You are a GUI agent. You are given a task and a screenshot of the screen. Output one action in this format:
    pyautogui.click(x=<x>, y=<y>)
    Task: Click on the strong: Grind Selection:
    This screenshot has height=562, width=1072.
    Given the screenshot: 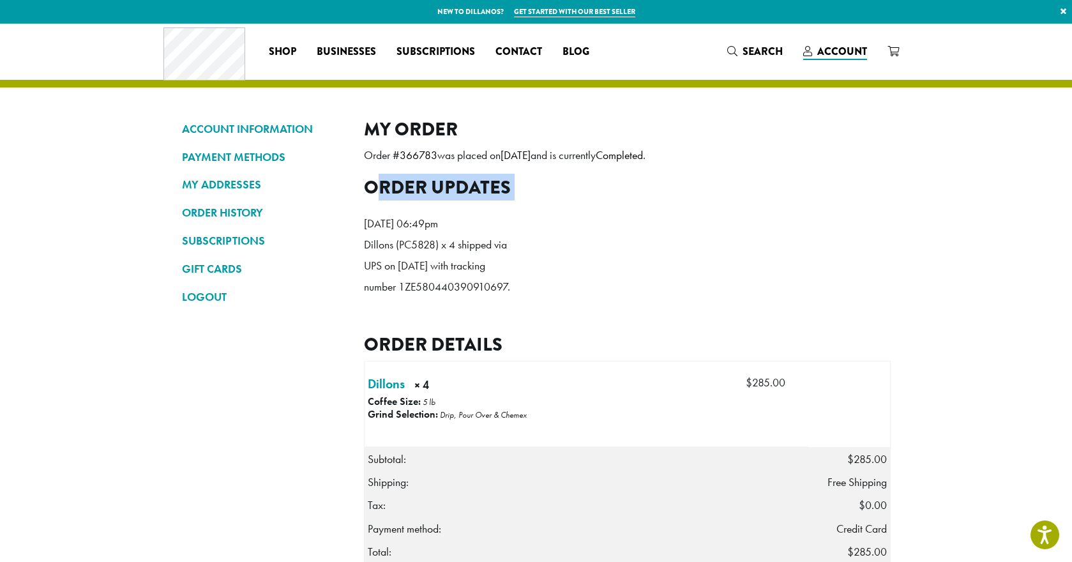 What is the action you would take?
    pyautogui.click(x=403, y=414)
    